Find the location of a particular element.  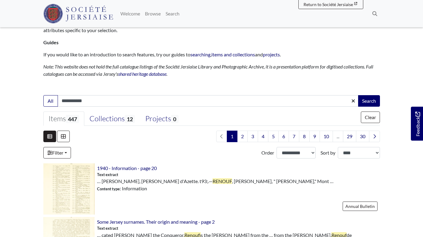

a: searching is located at coordinates (200, 54).